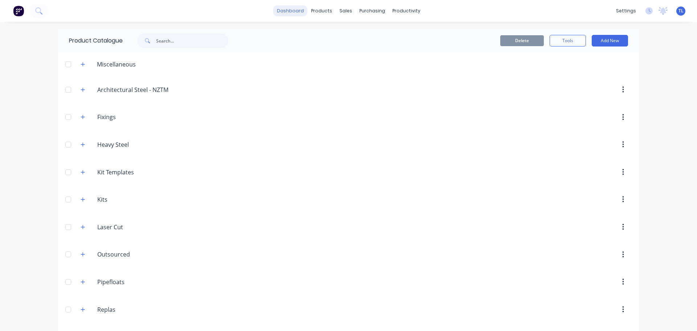 This screenshot has width=697, height=331. I want to click on div: Miscellaneous, so click(116, 64).